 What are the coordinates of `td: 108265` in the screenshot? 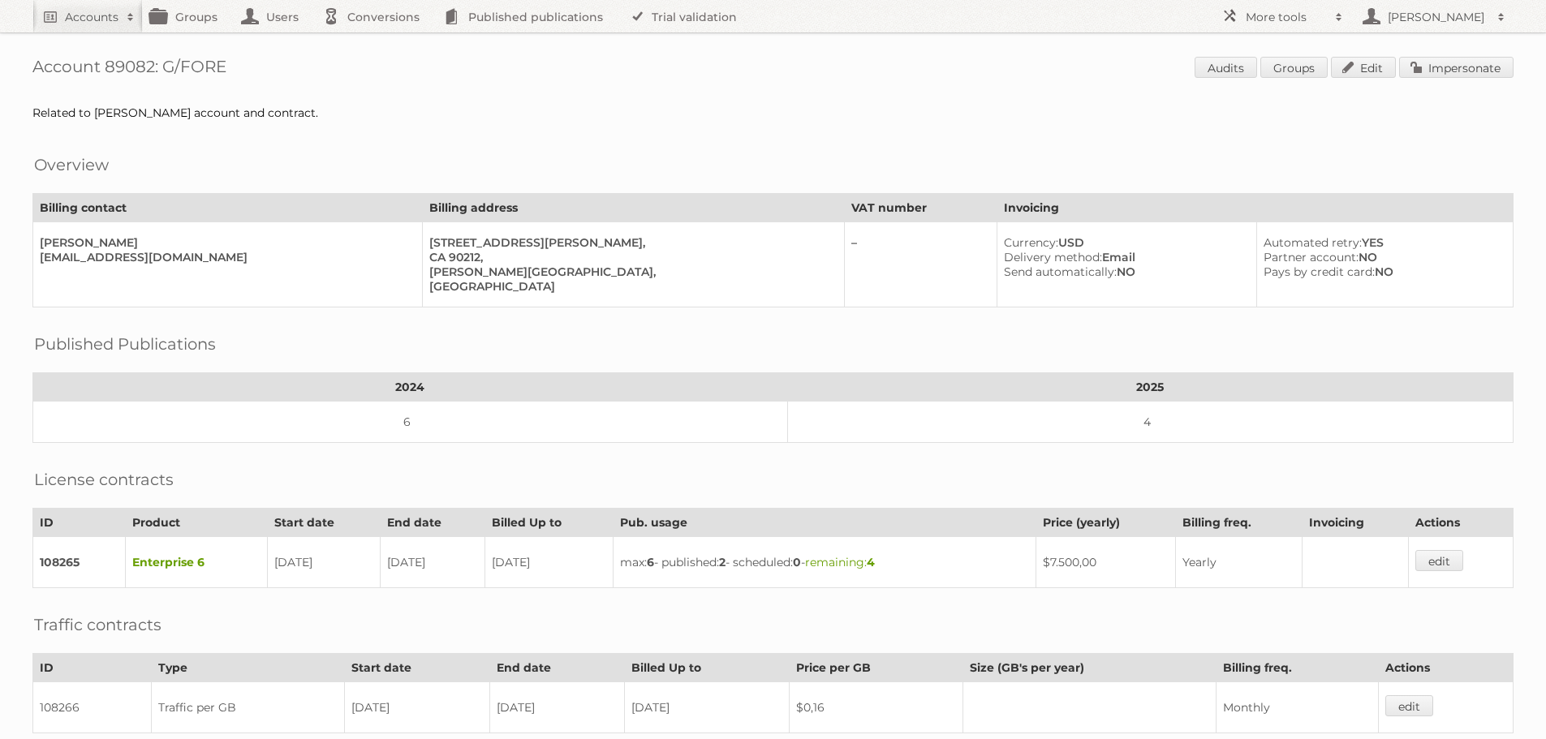 It's located at (80, 562).